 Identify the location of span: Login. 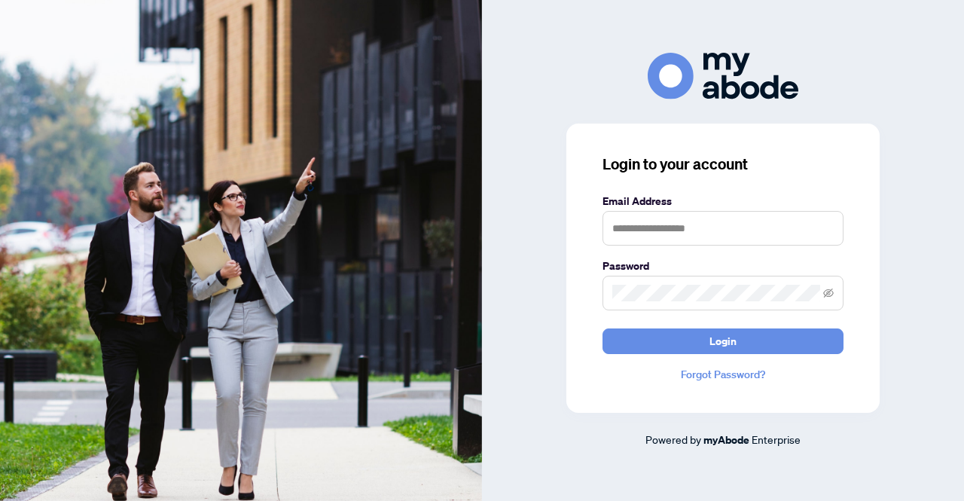
(723, 341).